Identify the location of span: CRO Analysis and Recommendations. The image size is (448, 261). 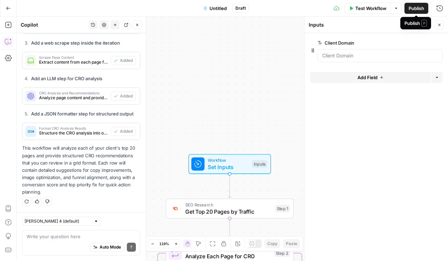
(73, 93).